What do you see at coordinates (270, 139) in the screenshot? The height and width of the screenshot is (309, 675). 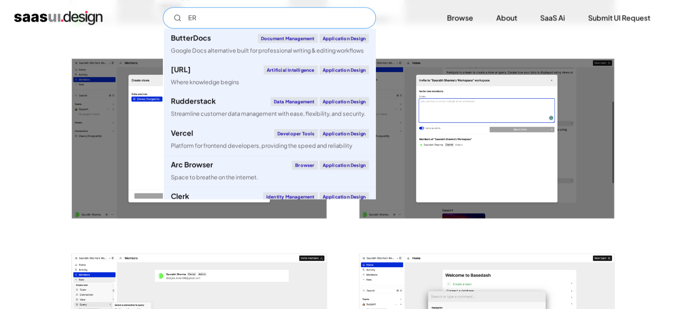 I see `a: VercelDeveloper toolsApplication DesignPlatform for frontend developers, providing the speed and ...` at bounding box center [270, 139].